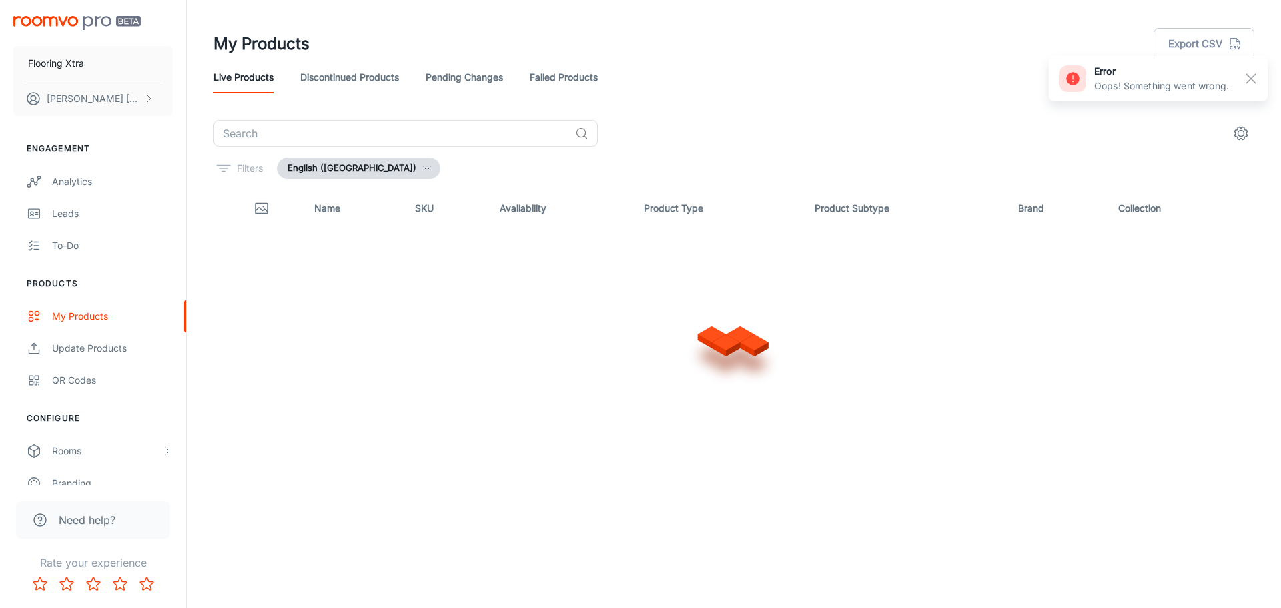 Image resolution: width=1281 pixels, height=608 pixels. Describe the element at coordinates (464, 77) in the screenshot. I see `a: Pending Changes` at that location.